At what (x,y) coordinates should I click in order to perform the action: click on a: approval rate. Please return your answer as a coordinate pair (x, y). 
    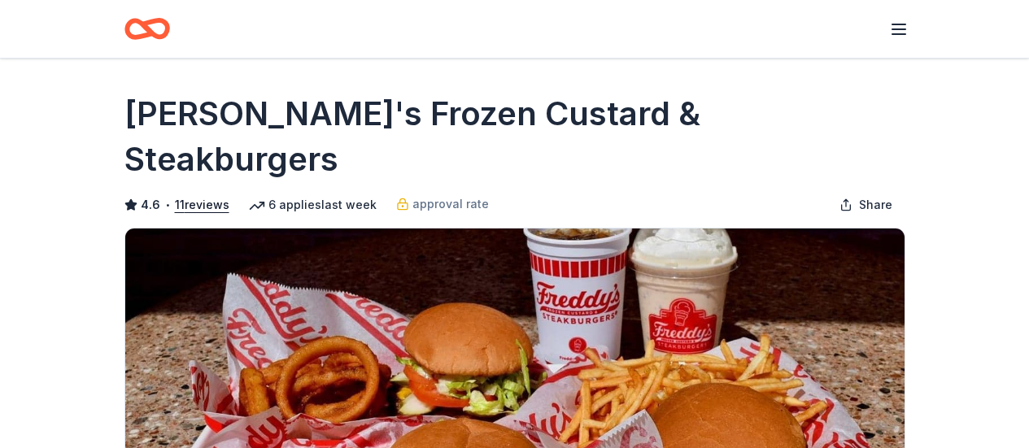
    Looking at the image, I should click on (443, 204).